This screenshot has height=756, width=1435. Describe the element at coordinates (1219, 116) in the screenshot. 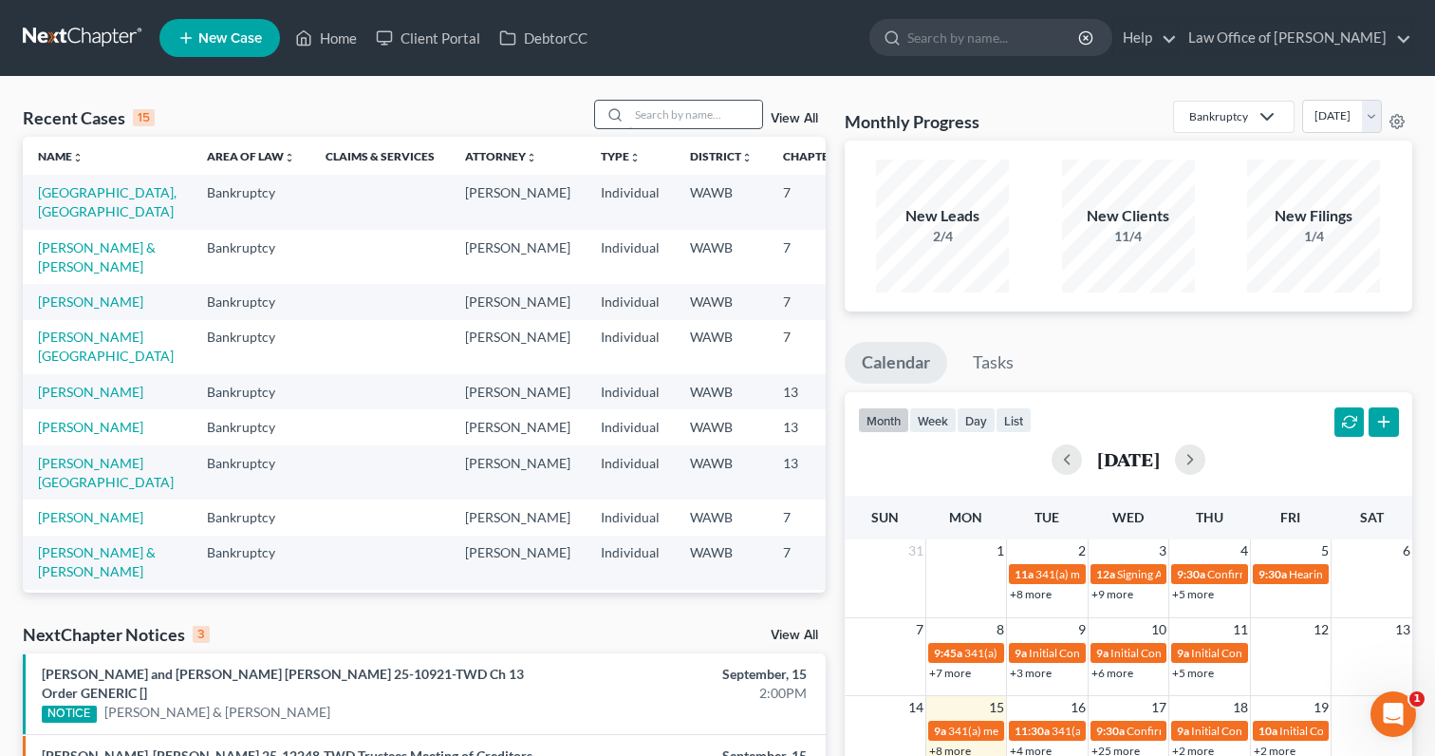

I see `div: Bankruptcy` at that location.